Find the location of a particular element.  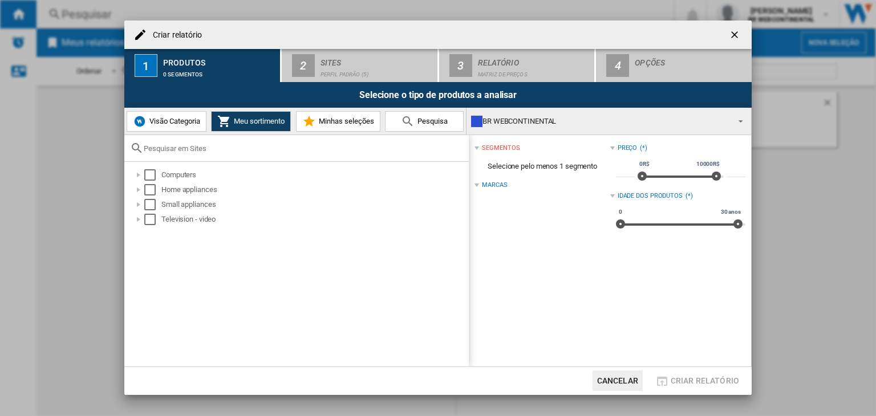

div: Produtos is located at coordinates (219, 59).